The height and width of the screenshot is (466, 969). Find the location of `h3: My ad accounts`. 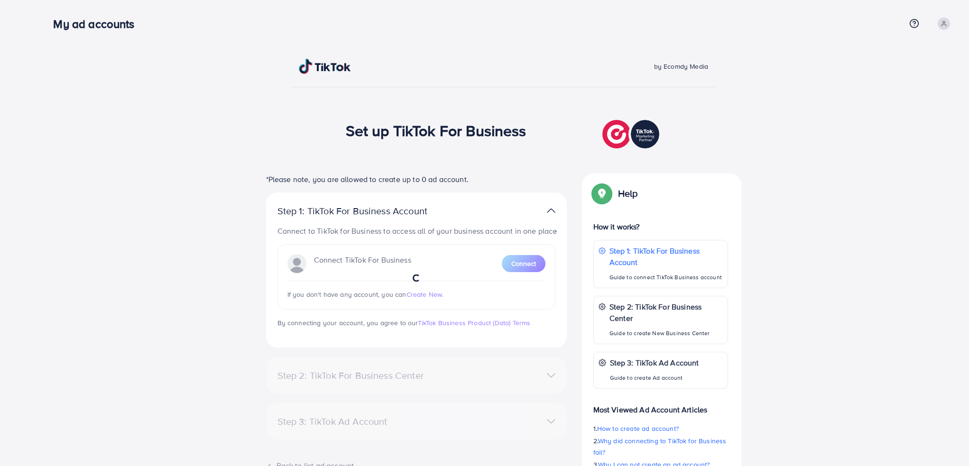

h3: My ad accounts is located at coordinates (97, 24).